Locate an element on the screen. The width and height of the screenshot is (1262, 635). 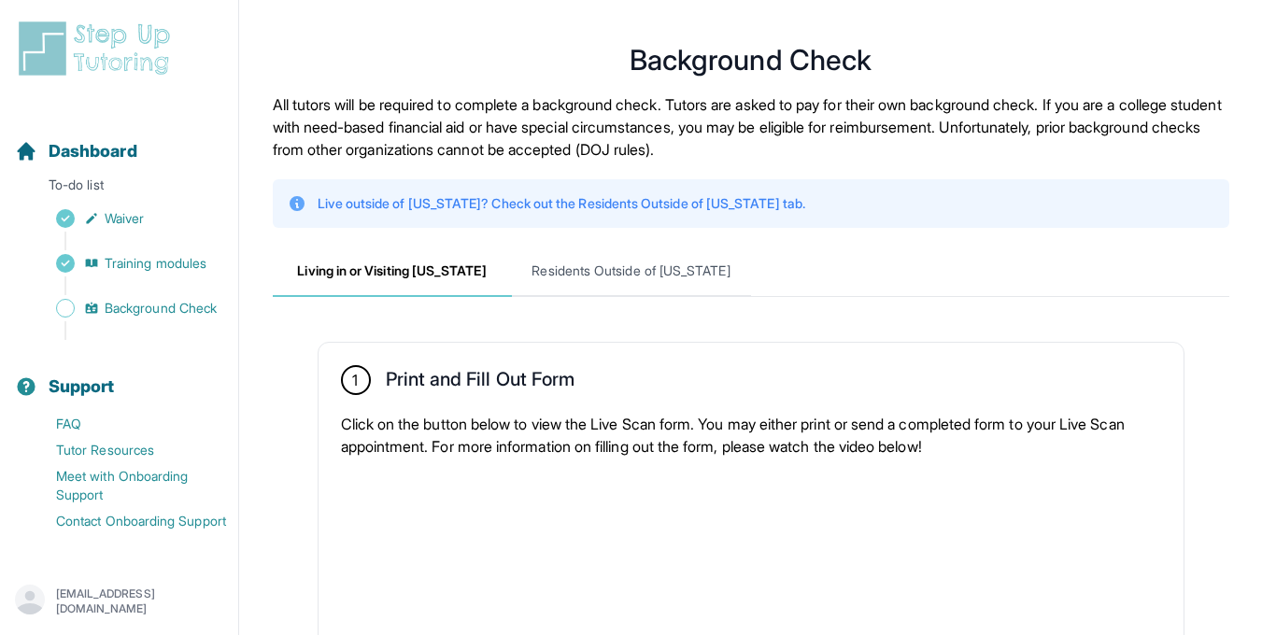
span: Waiver is located at coordinates (124, 219).